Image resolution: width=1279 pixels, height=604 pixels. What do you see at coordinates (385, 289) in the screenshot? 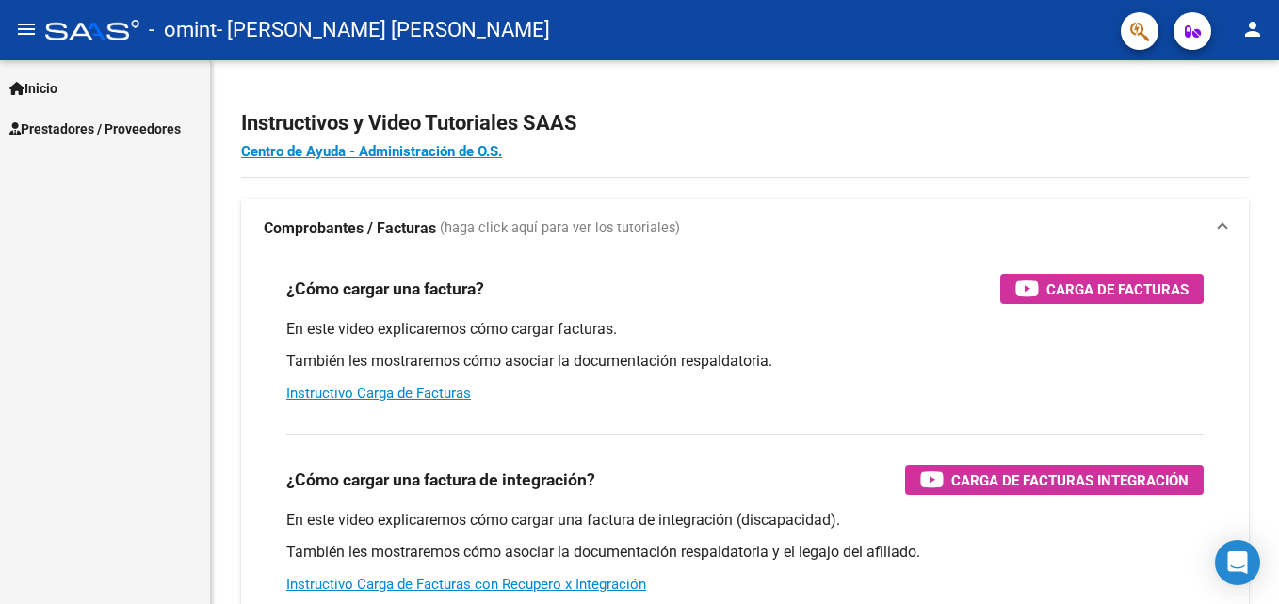
I see `h3: ¿Cómo cargar una factura?` at bounding box center [385, 289].